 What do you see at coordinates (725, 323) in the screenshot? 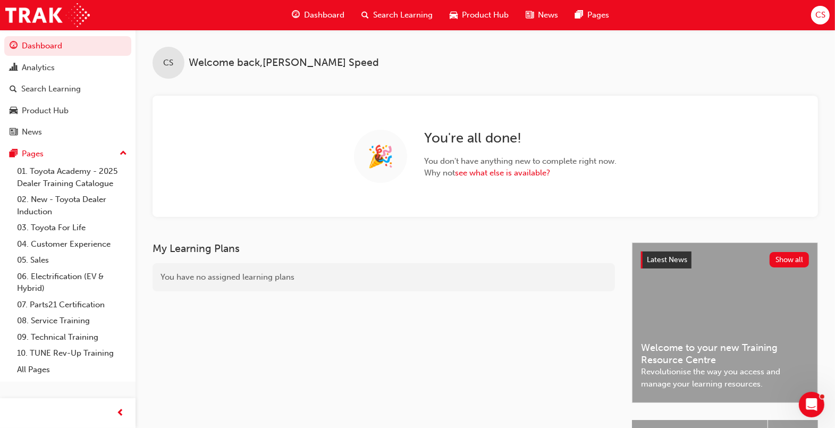
I see `a: Latest NewsShow allWelcome to your new Training Resource CentreRevolutionise the way you access a...` at bounding box center [725, 323].